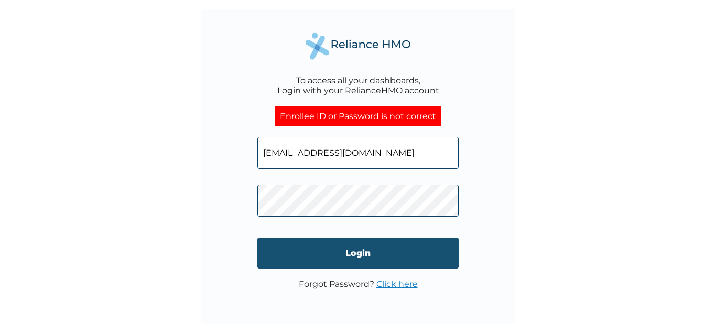  What do you see at coordinates (358, 284) in the screenshot?
I see `p: Forgot Password?` at bounding box center [358, 284].